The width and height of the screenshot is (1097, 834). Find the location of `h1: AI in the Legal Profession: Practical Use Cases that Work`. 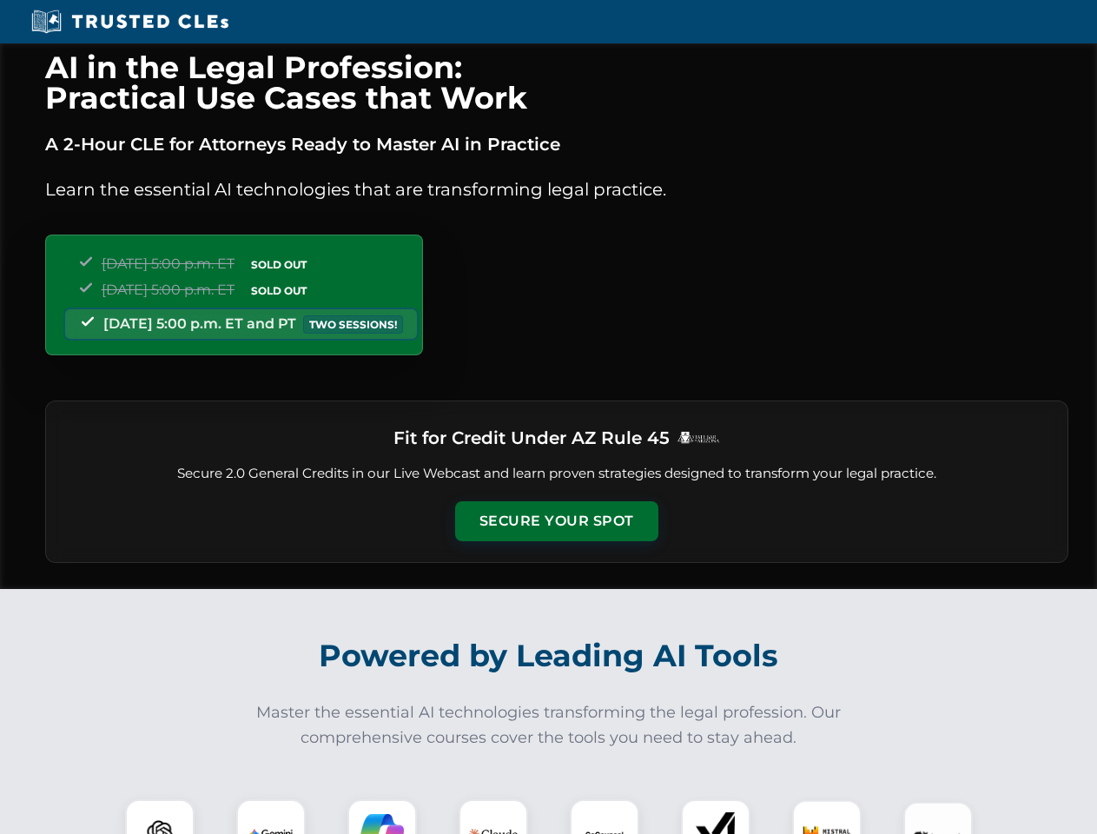

h1: AI in the Legal Profession: Practical Use Cases that Work is located at coordinates (557, 83).